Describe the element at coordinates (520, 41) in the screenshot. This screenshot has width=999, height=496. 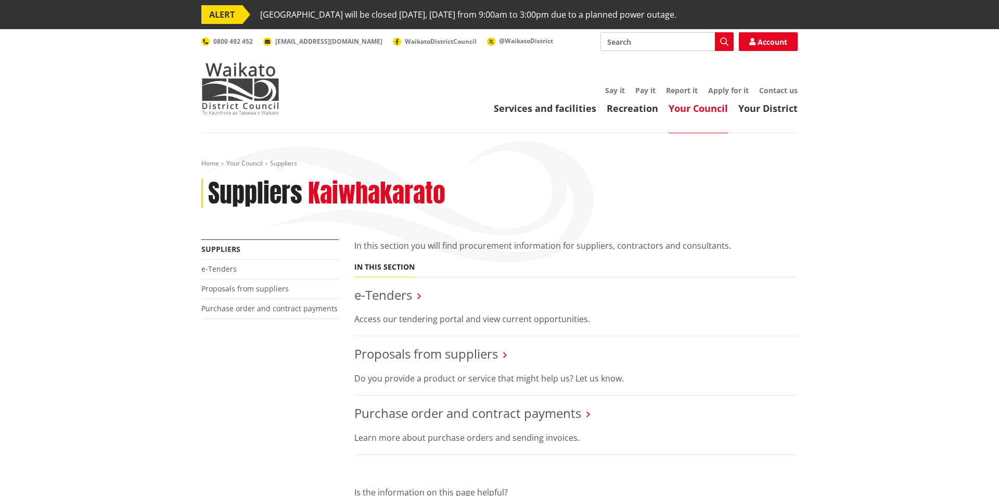
I see `a: @WaikatoDistrict` at that location.